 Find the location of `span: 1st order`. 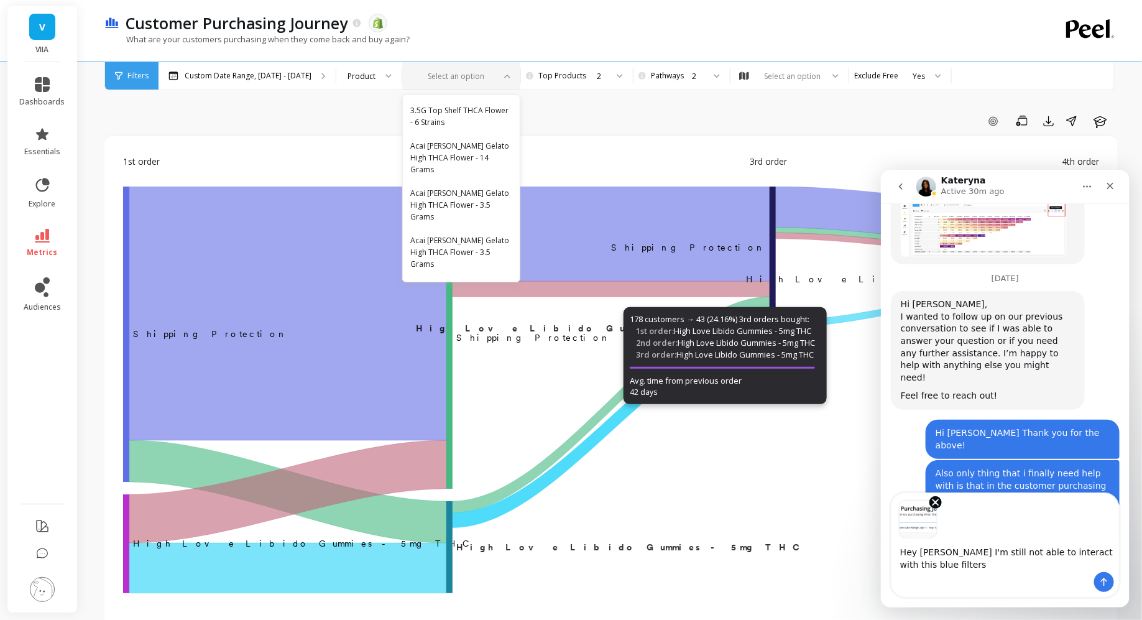

span: 1st order is located at coordinates (141, 161).